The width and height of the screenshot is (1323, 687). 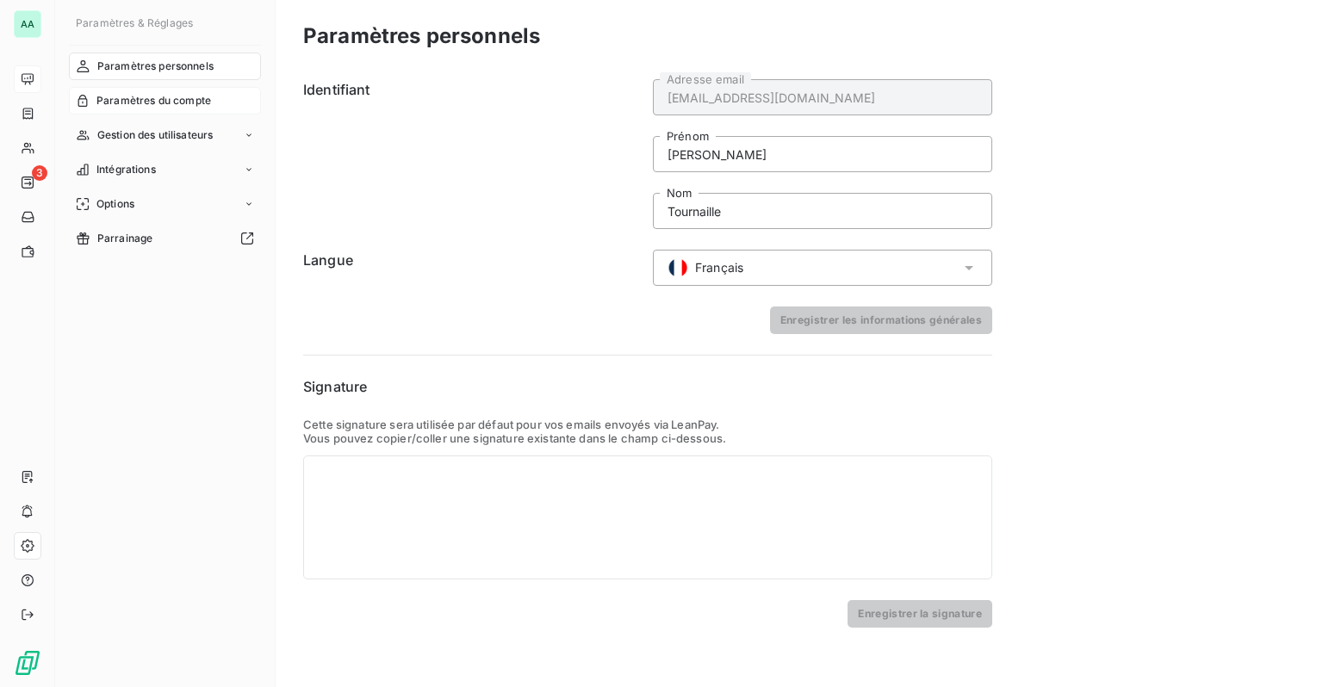 I want to click on span: Paramètres du compte, so click(x=153, y=101).